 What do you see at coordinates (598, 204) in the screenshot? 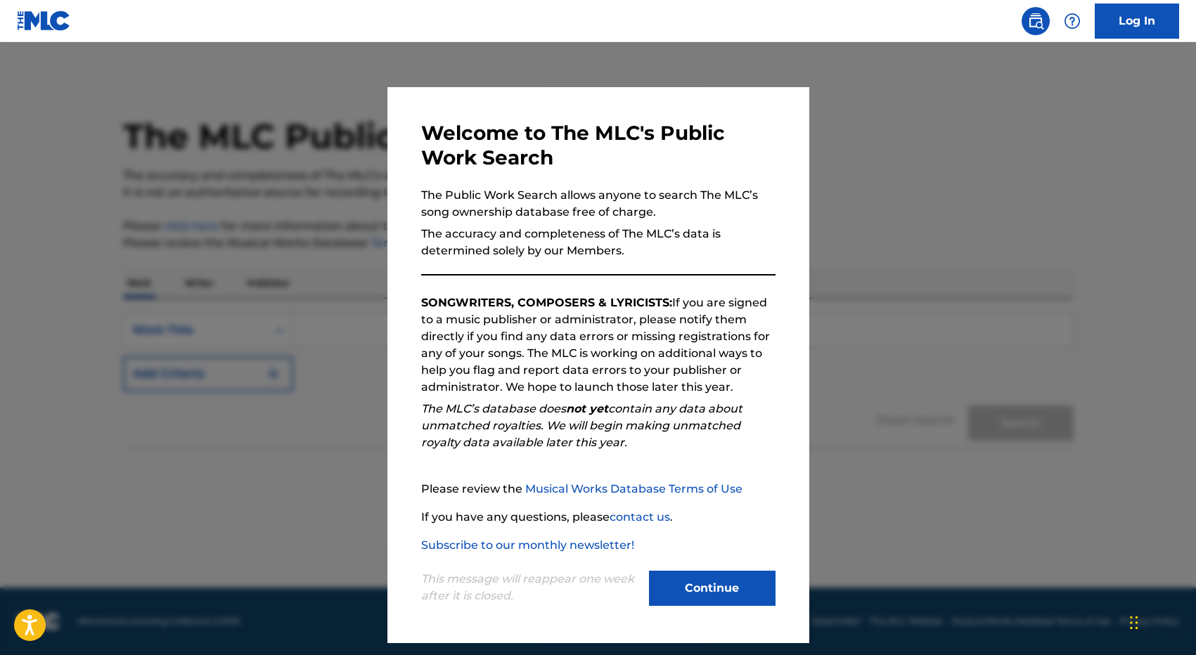
I see `p: The Public Work Search allows anyone to search The MLC’s song ownership database free of charge.` at bounding box center [598, 204].